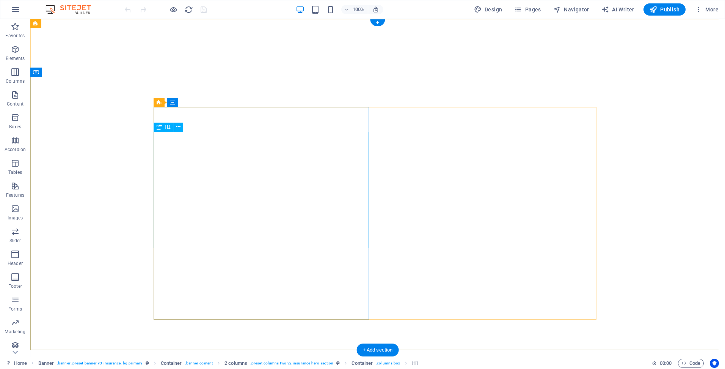  What do you see at coordinates (665, 9) in the screenshot?
I see `button: Publish` at bounding box center [665, 9].